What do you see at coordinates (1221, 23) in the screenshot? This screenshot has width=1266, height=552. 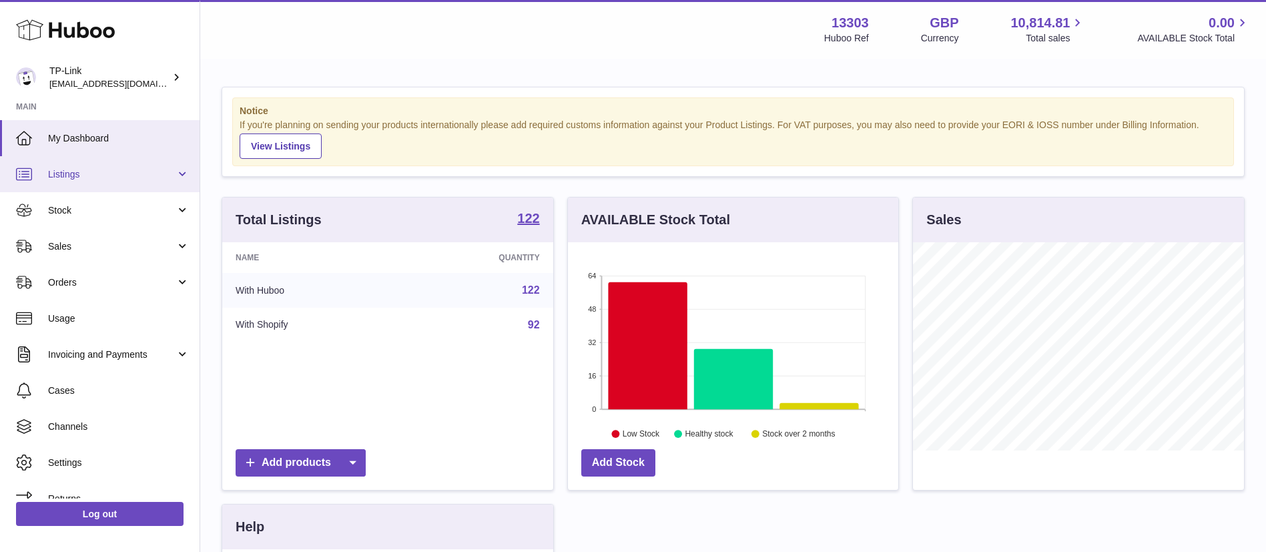 I see `span: 0.00` at bounding box center [1221, 23].